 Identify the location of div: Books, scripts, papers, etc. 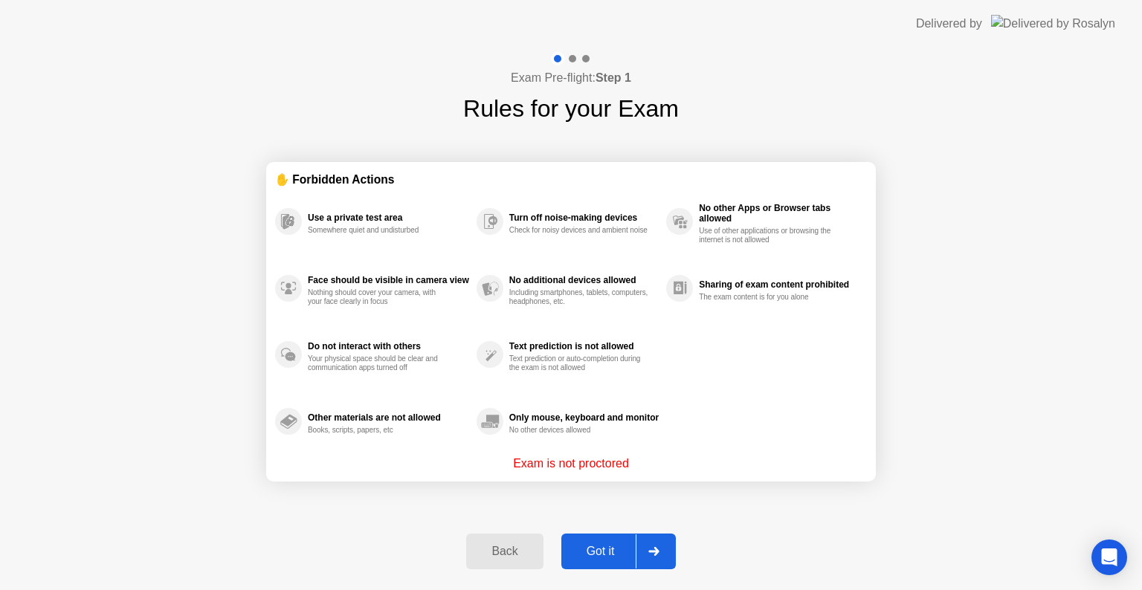
(378, 430).